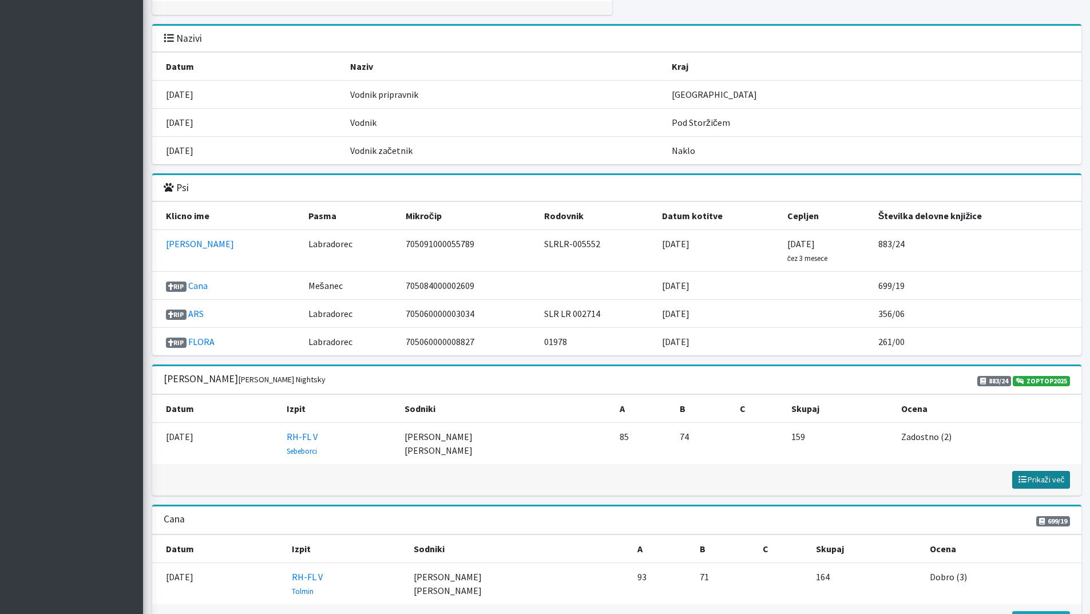  I want to click on td: 705084000002609, so click(468, 286).